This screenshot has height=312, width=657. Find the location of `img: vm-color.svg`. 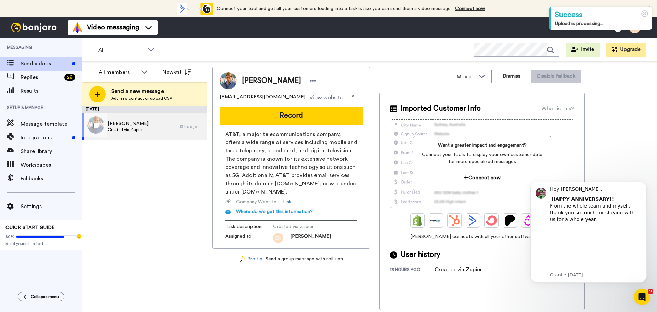

img: vm-color.svg is located at coordinates (77, 27).